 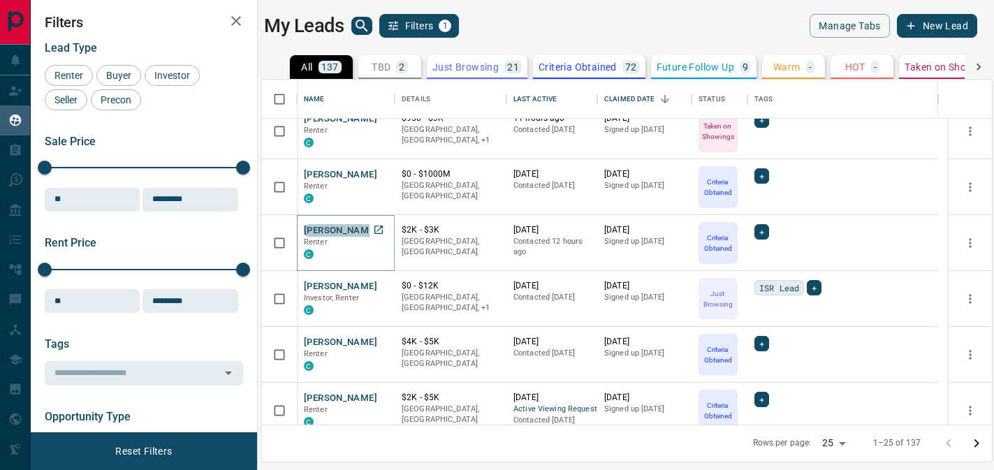 What do you see at coordinates (362, 26) in the screenshot?
I see `button: search button` at bounding box center [362, 26].